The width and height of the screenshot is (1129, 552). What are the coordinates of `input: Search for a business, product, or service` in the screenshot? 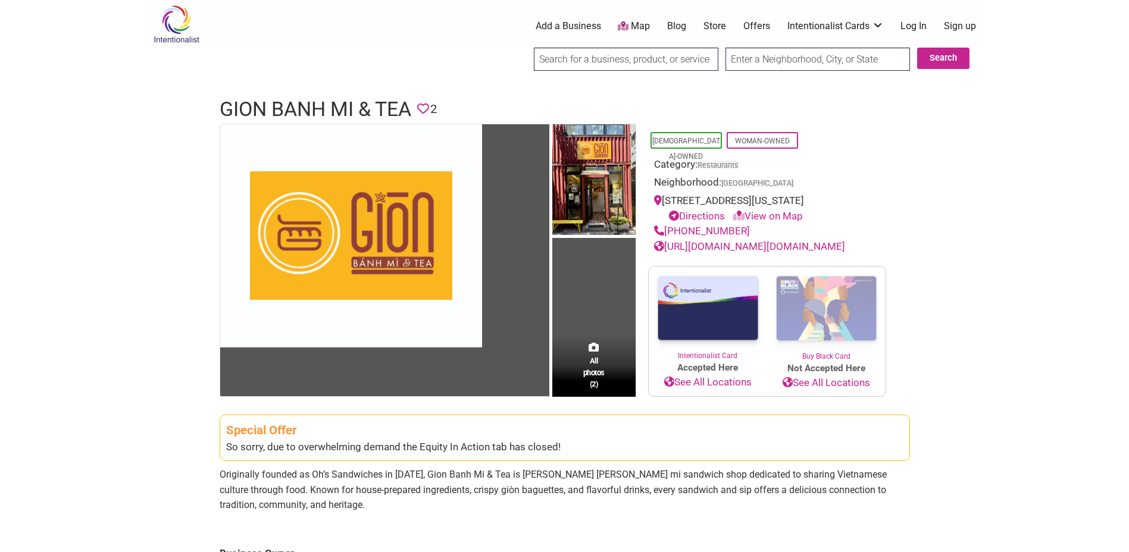 It's located at (626, 59).